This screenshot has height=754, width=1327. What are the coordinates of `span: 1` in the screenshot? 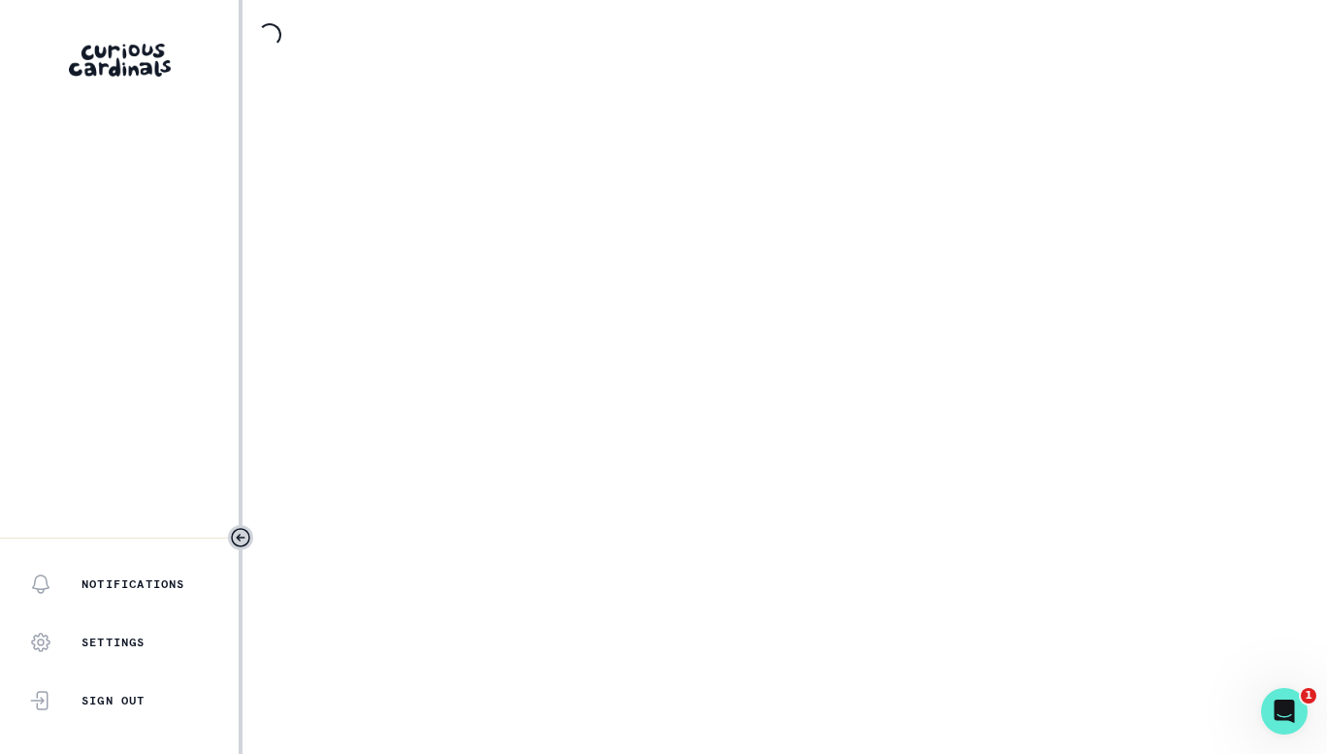 It's located at (1308, 695).